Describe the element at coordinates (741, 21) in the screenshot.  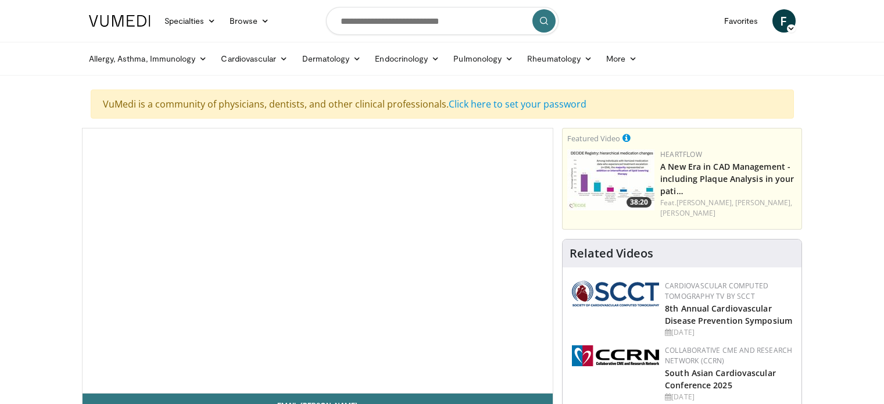
I see `a: Favorites` at that location.